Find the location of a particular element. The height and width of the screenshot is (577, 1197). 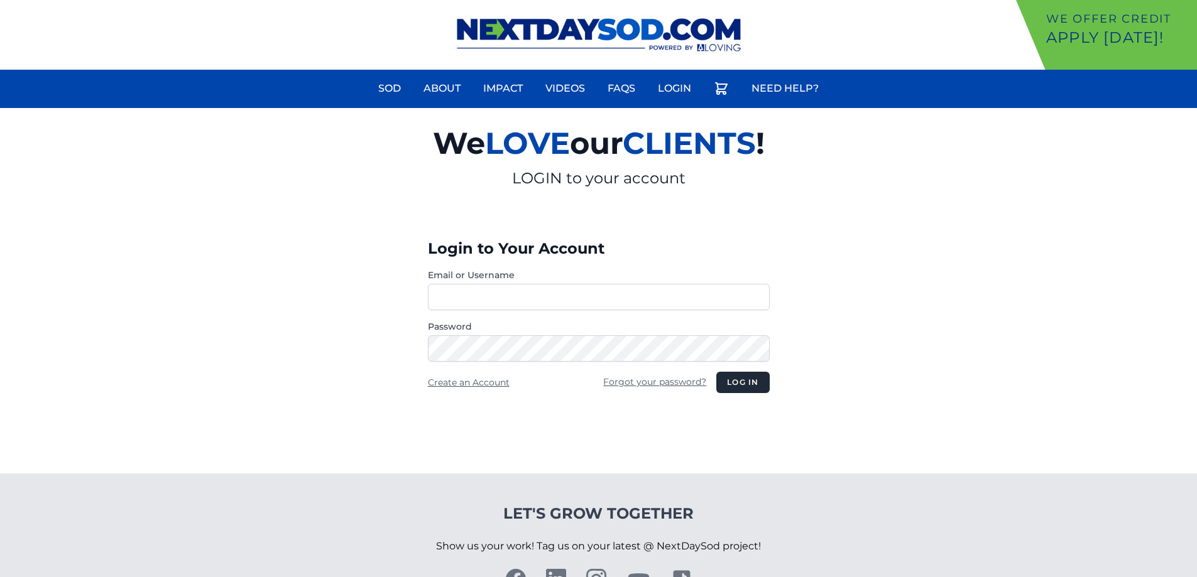

p: We offer Credit is located at coordinates (1119, 19).